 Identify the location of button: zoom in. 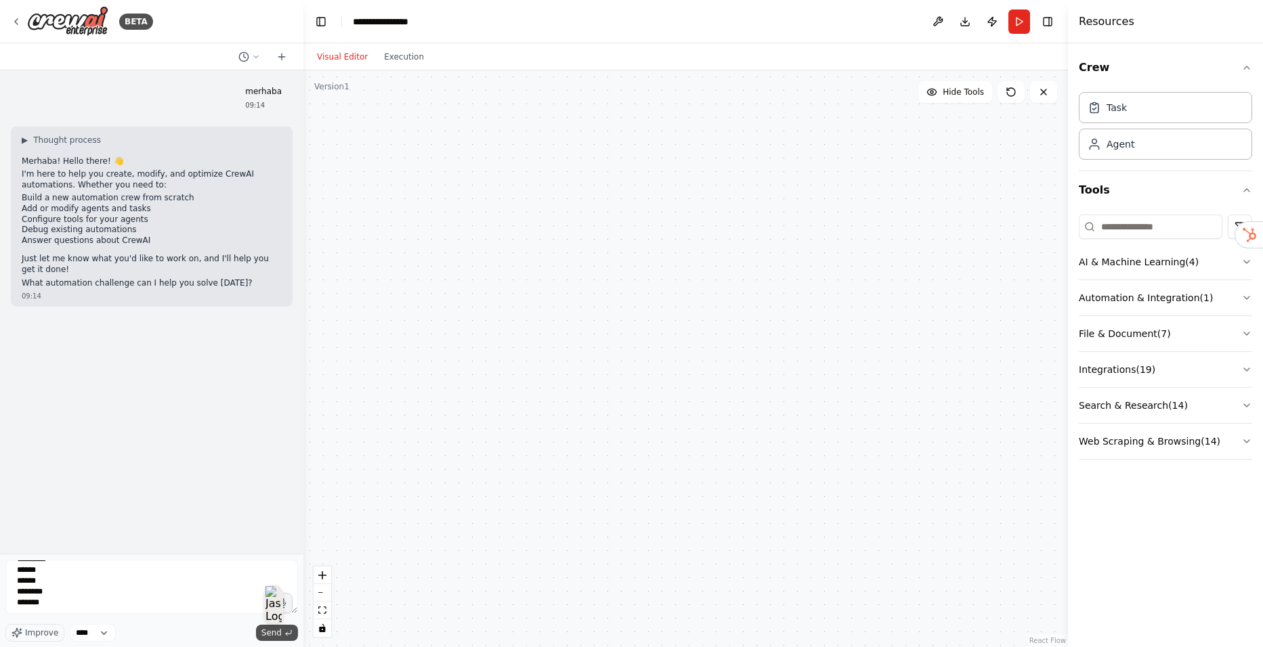
(322, 575).